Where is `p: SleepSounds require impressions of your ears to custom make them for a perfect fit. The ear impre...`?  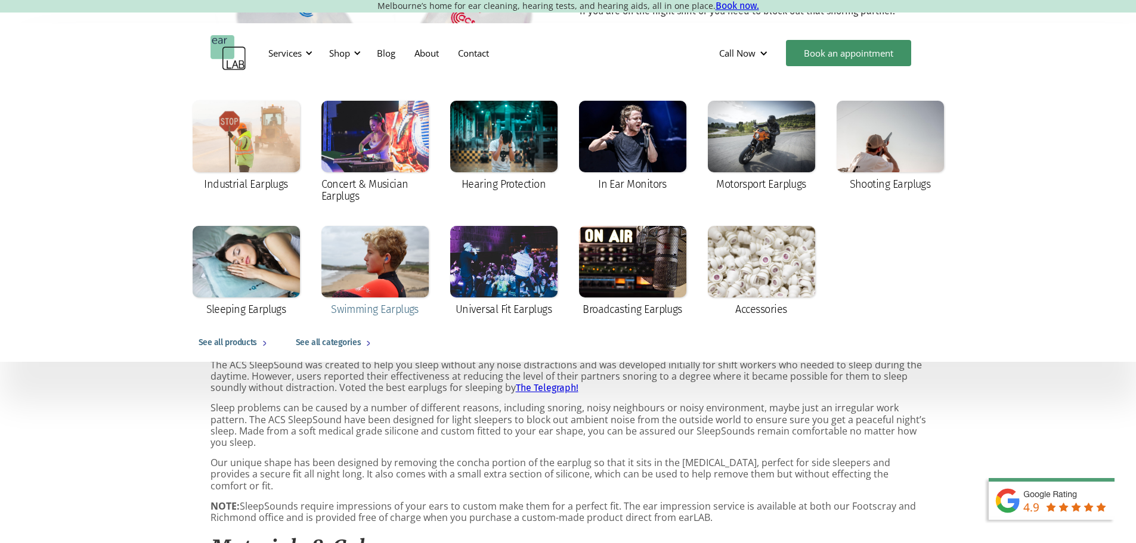
p: SleepSounds require impressions of your ears to custom make them for a perfect fit. The ear impre... is located at coordinates (568, 512).